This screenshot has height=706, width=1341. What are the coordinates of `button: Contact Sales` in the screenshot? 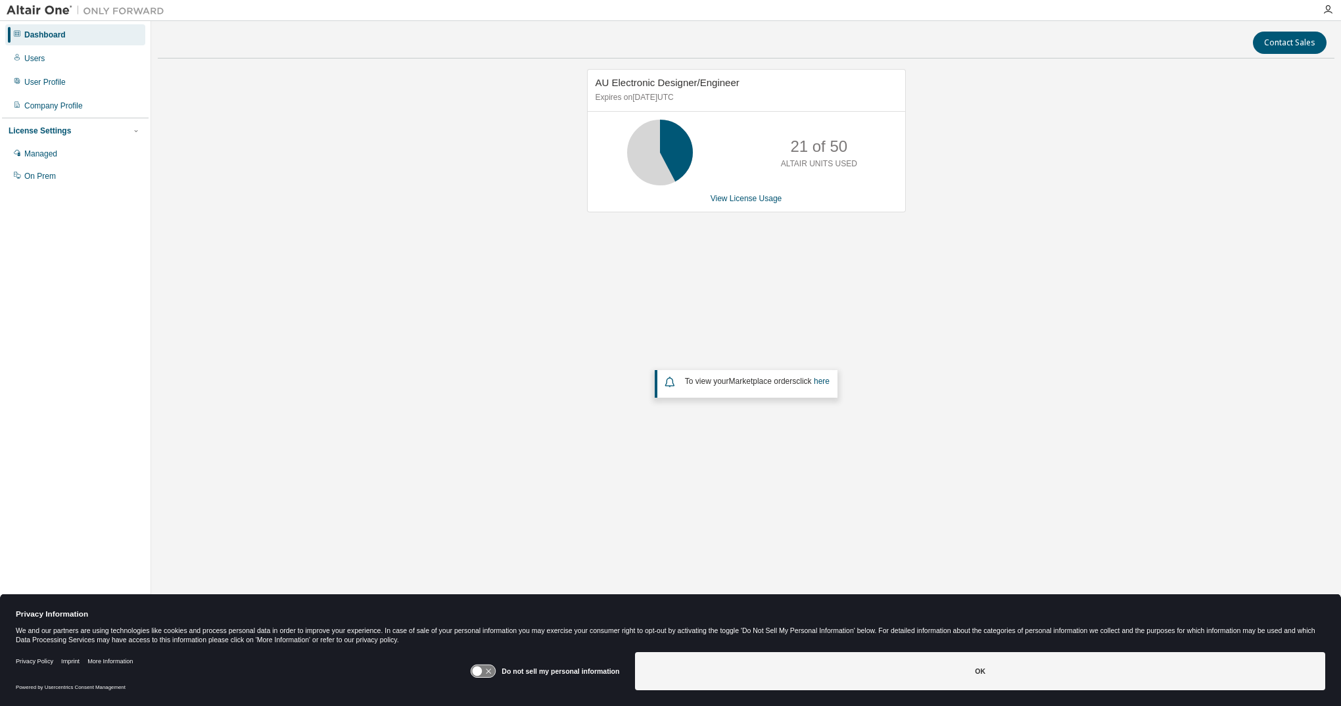 It's located at (1290, 43).